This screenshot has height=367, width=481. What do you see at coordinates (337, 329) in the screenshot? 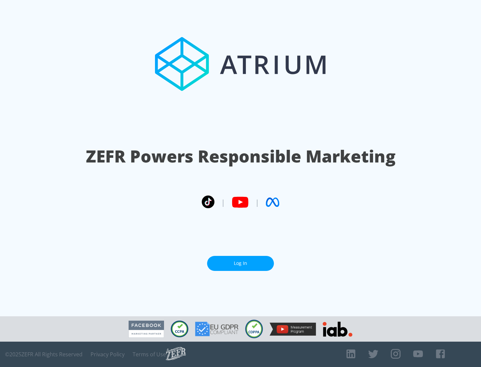
I see `img: IAB` at bounding box center [337, 329].